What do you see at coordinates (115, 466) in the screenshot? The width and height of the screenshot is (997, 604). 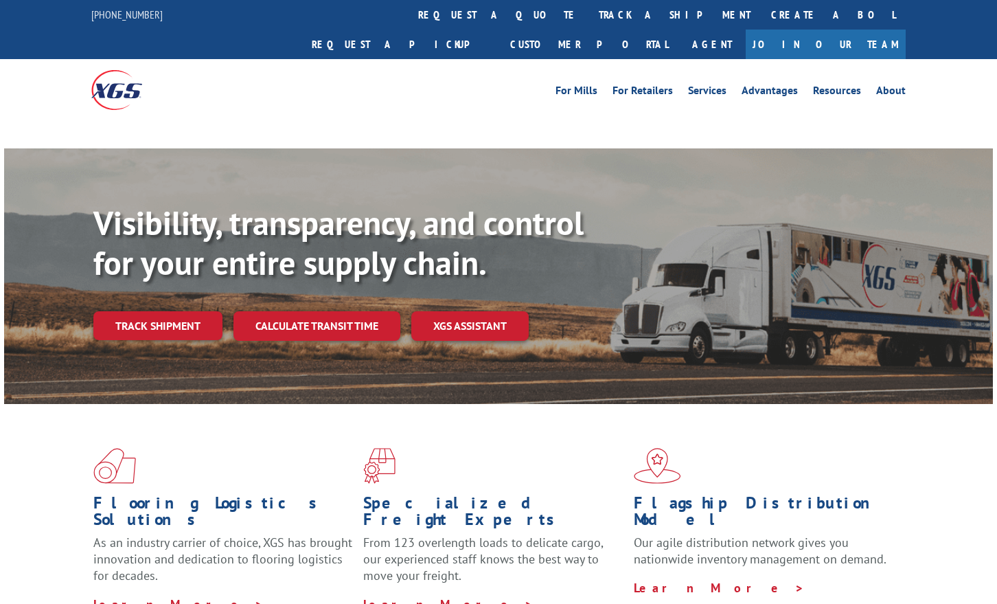 I see `img: xgs-icon-total-supply-chain-intelligence-red` at bounding box center [115, 466].